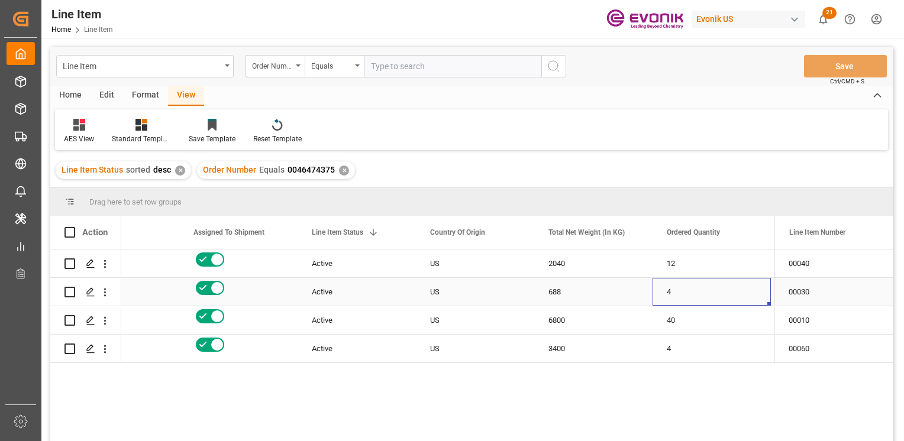 The width and height of the screenshot is (904, 441). What do you see at coordinates (141, 139) in the screenshot?
I see `div: Standard Templates` at bounding box center [141, 139].